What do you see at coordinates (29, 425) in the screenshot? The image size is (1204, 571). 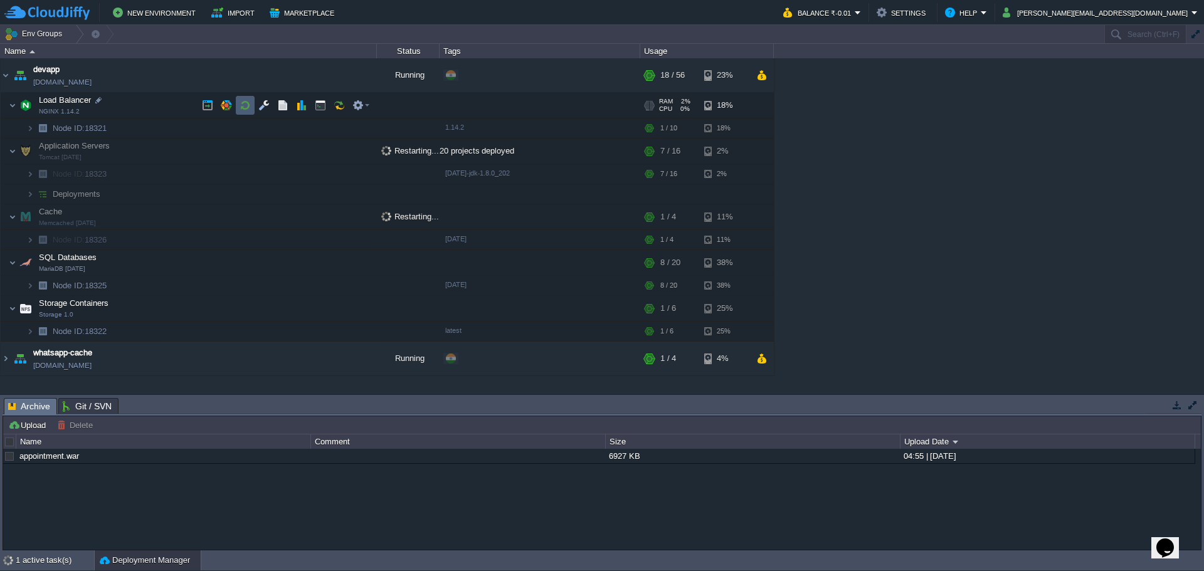 I see `button: Upload` at bounding box center [29, 425].